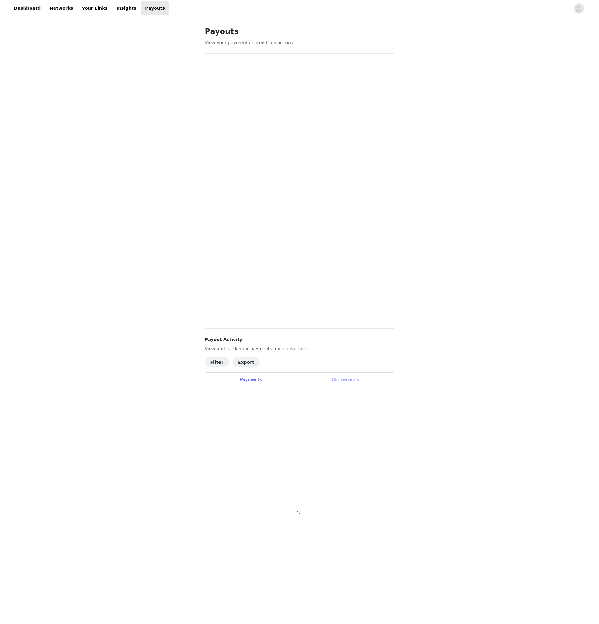 The height and width of the screenshot is (624, 599). Describe the element at coordinates (251, 379) in the screenshot. I see `div: Payments` at that location.